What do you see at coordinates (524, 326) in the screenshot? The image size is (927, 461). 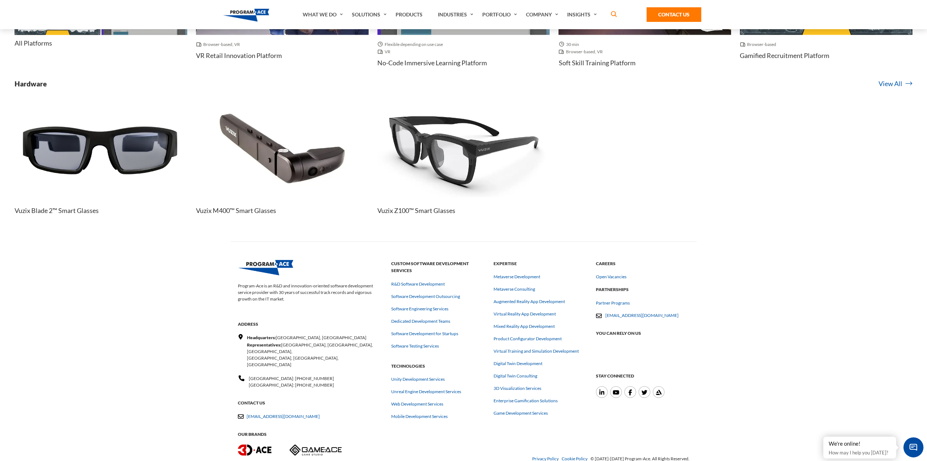 I see `a: Mixed Reality App Development` at bounding box center [524, 326].